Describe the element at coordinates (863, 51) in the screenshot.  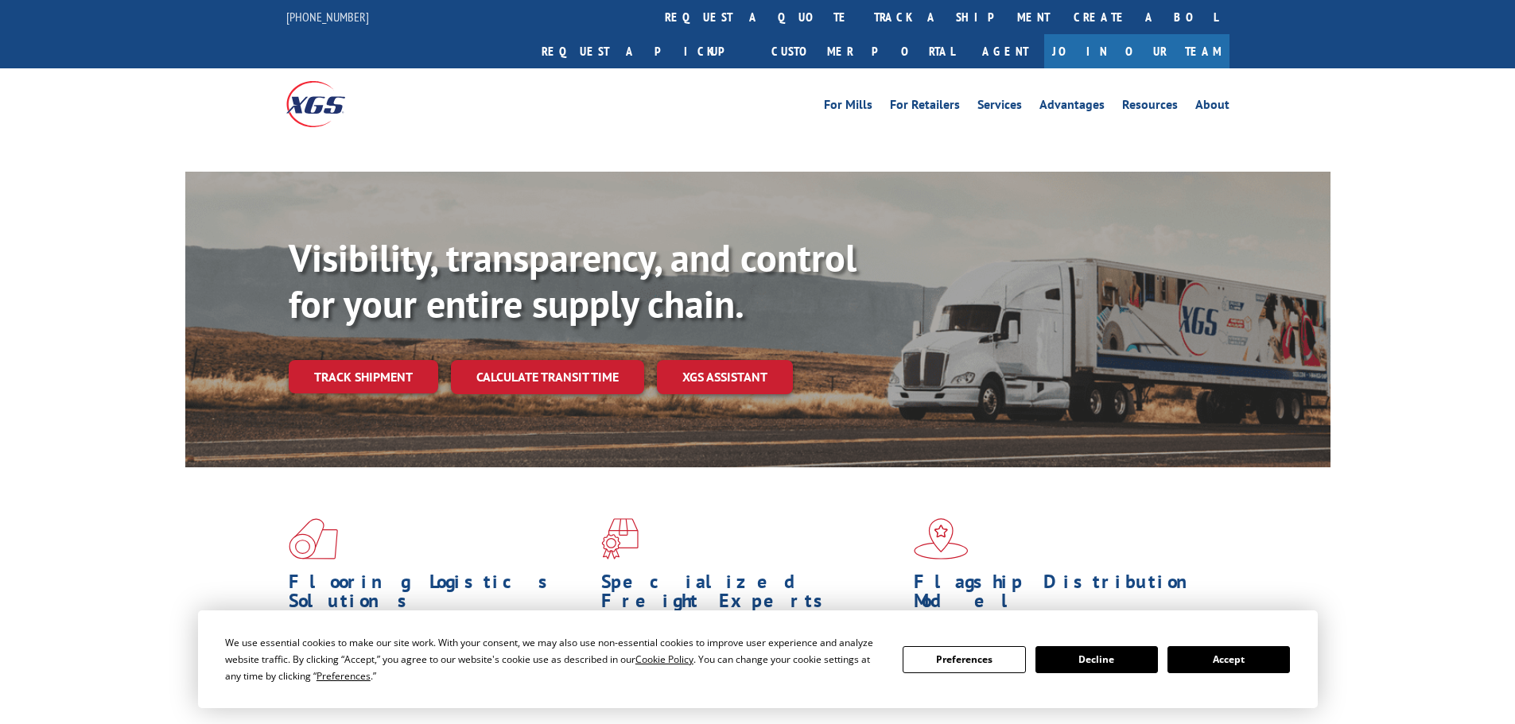
I see `a: Customer Portal` at that location.